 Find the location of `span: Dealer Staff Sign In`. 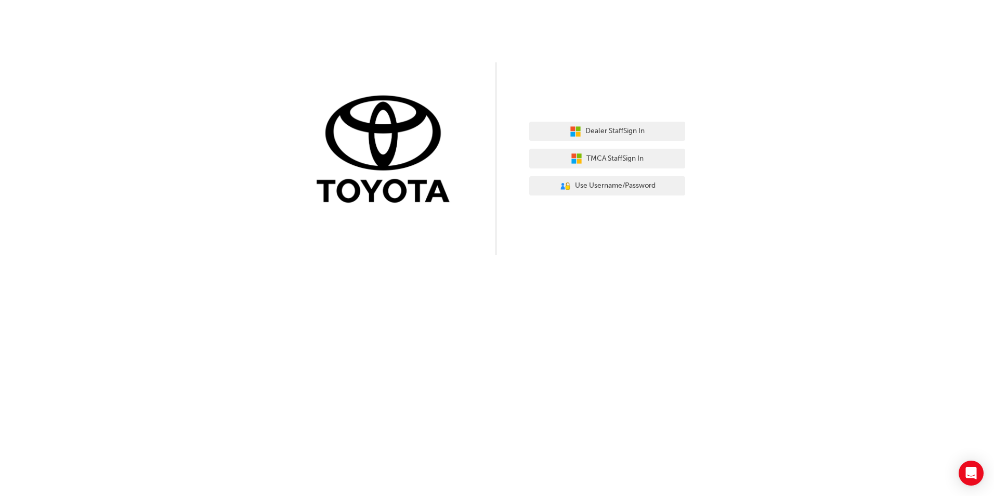

span: Dealer Staff Sign In is located at coordinates (615, 131).